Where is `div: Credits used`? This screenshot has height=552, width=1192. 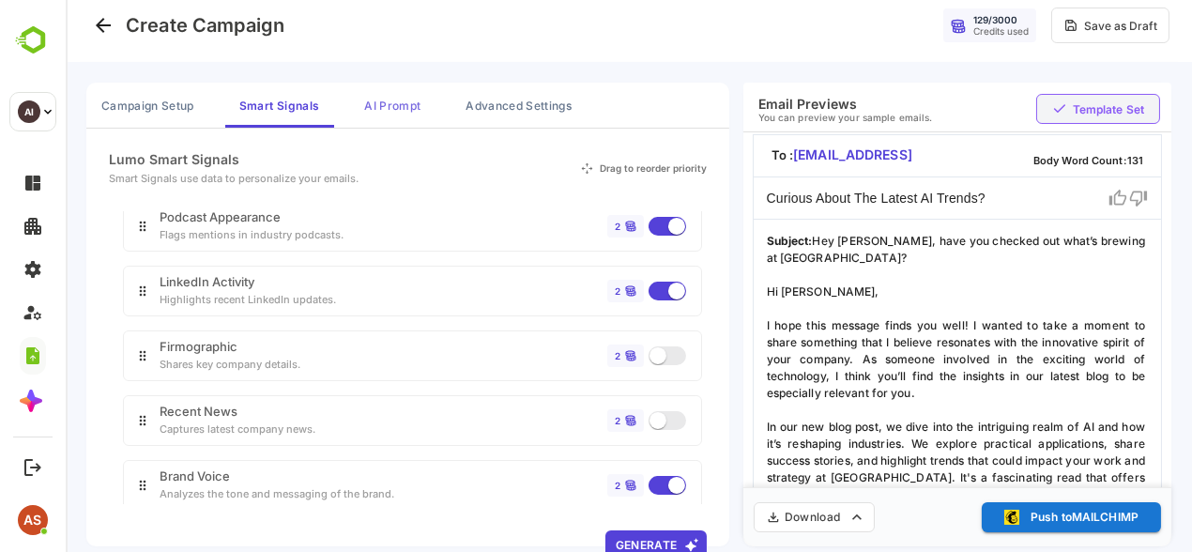 div: Credits used is located at coordinates (935, 31).